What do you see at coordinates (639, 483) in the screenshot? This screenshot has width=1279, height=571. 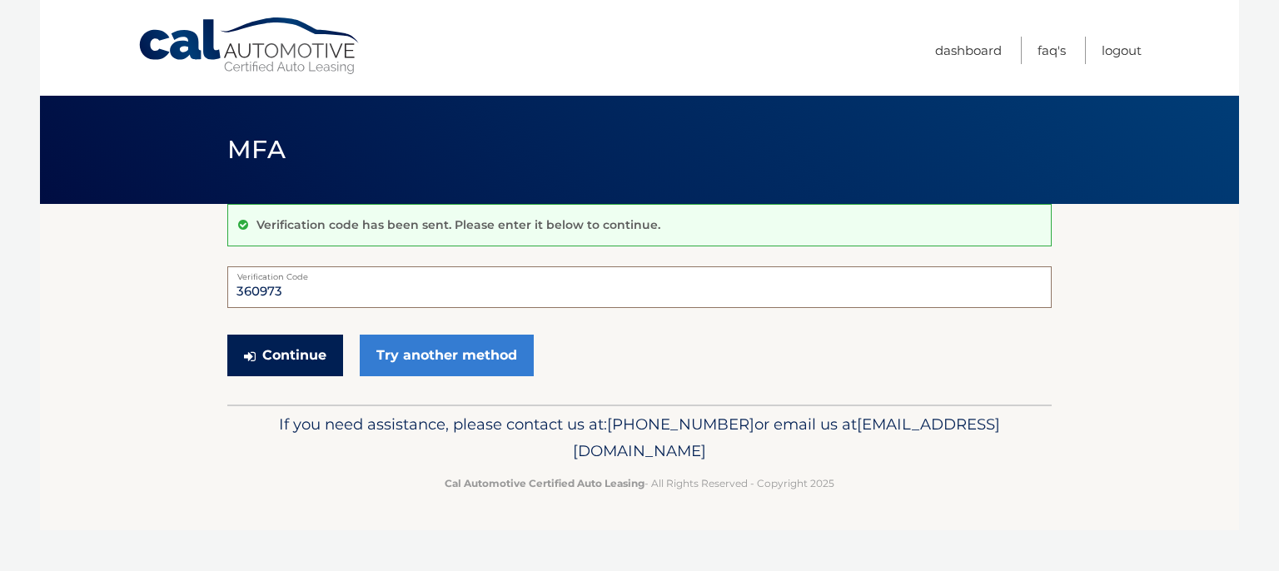 I see `p: - All Rights Reserved - Copyright 2025` at bounding box center [639, 483].